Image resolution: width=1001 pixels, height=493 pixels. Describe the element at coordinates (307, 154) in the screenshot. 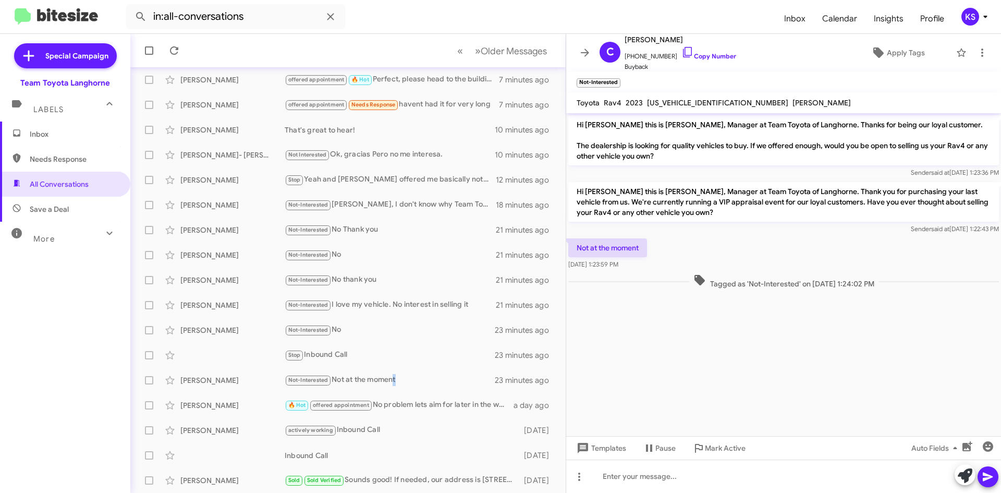

I see `span: Not Interested` at that location.